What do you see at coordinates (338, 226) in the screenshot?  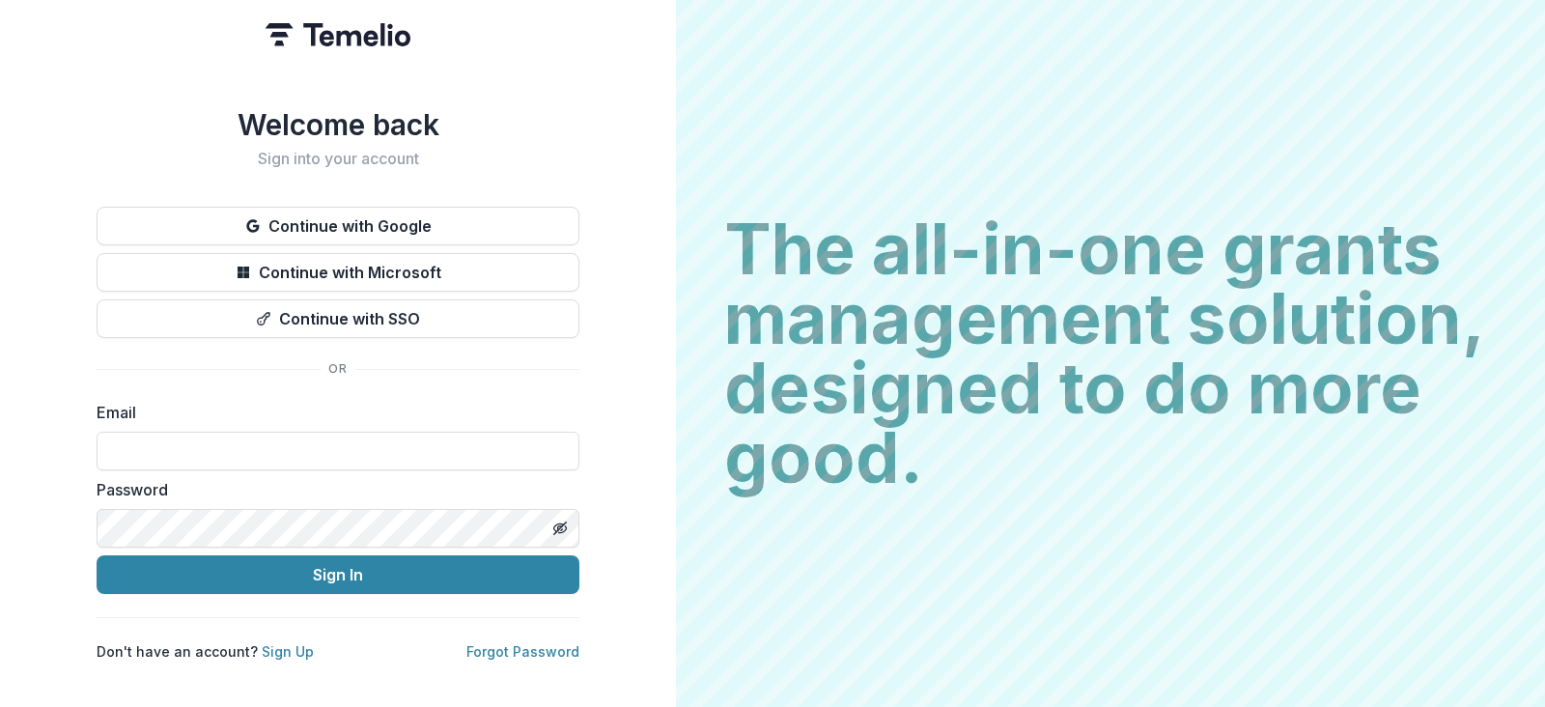 I see `button: Continue with Google` at bounding box center [338, 226].